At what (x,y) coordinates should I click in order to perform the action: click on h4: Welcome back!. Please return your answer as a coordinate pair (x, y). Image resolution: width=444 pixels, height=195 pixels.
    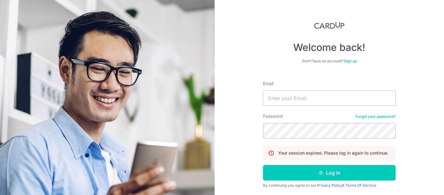
    Looking at the image, I should click on (329, 47).